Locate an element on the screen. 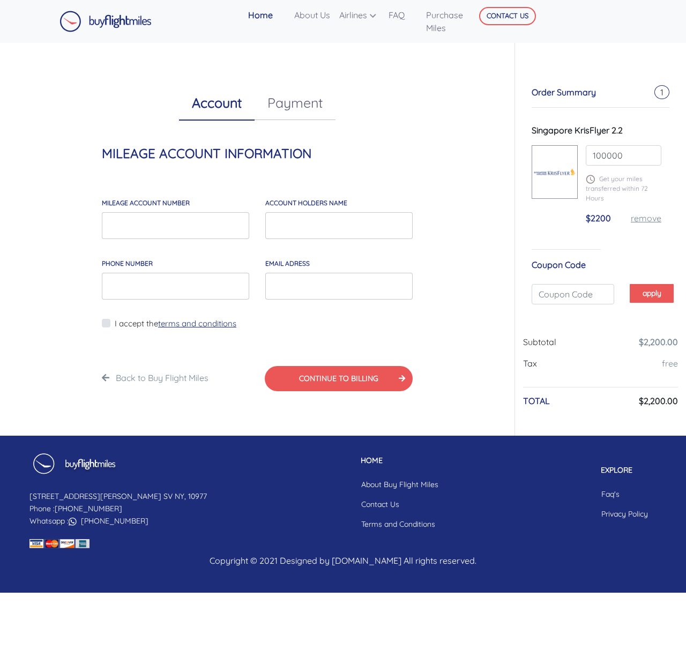  button: apply is located at coordinates (652, 293).